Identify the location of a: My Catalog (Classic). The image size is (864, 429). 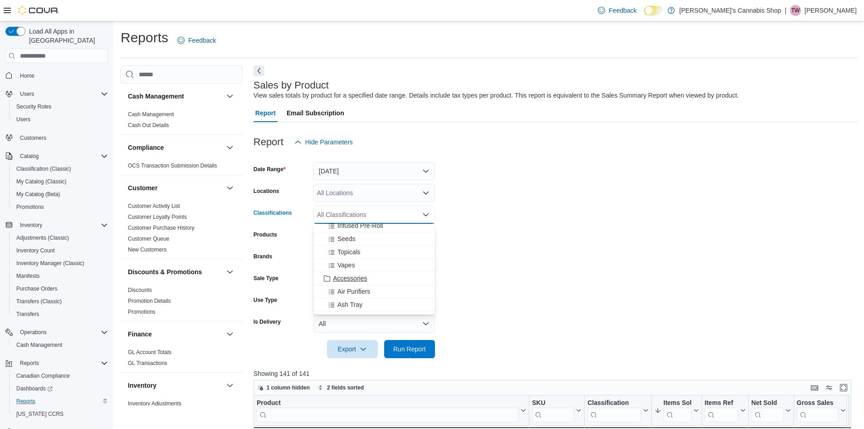
(41, 181).